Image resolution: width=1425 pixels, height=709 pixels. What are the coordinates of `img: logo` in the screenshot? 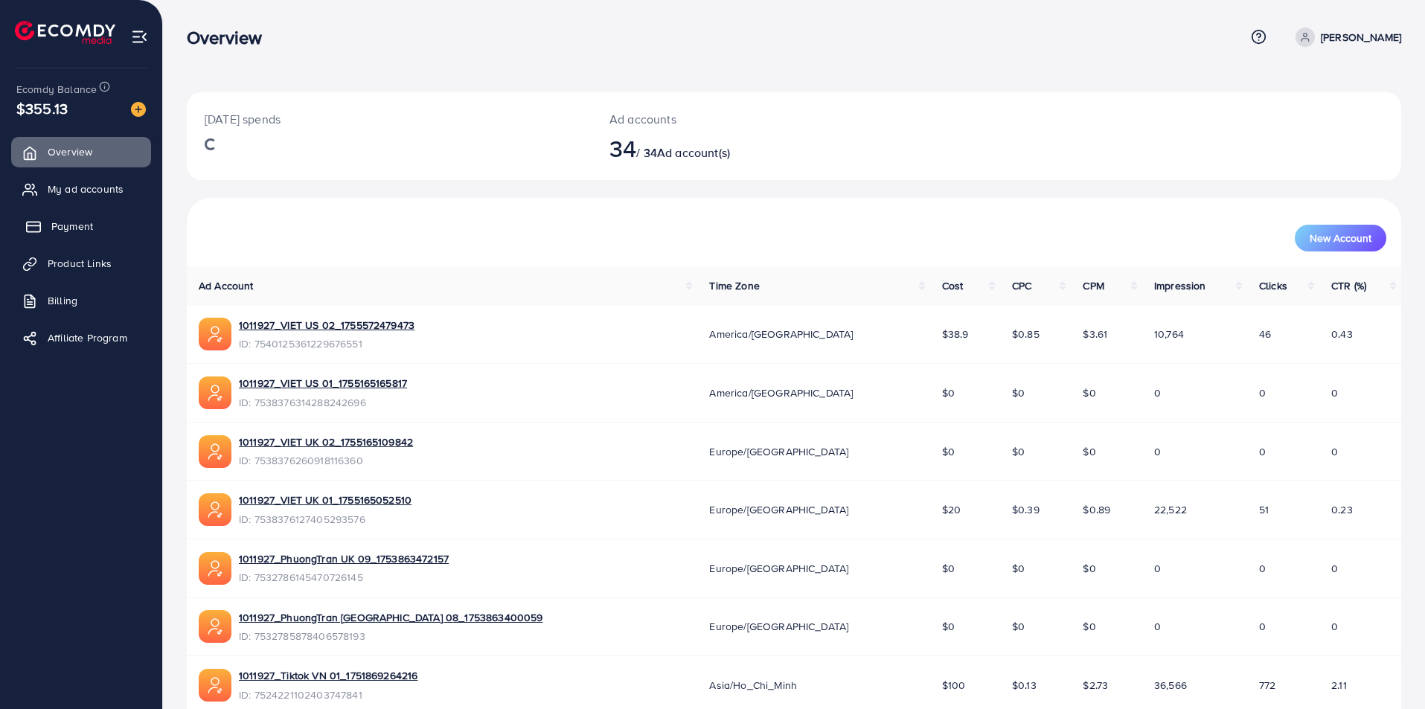 It's located at (65, 32).